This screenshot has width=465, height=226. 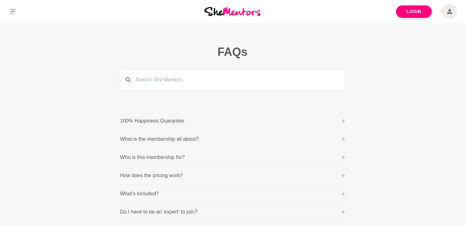 I want to click on p: 100% Happiness Guarantee, so click(x=152, y=121).